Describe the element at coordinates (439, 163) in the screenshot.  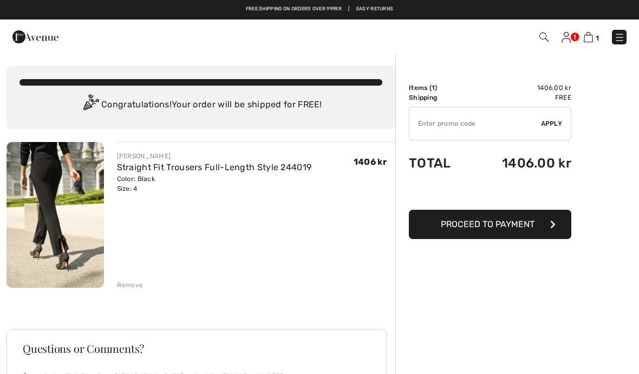
I see `td: Total` at that location.